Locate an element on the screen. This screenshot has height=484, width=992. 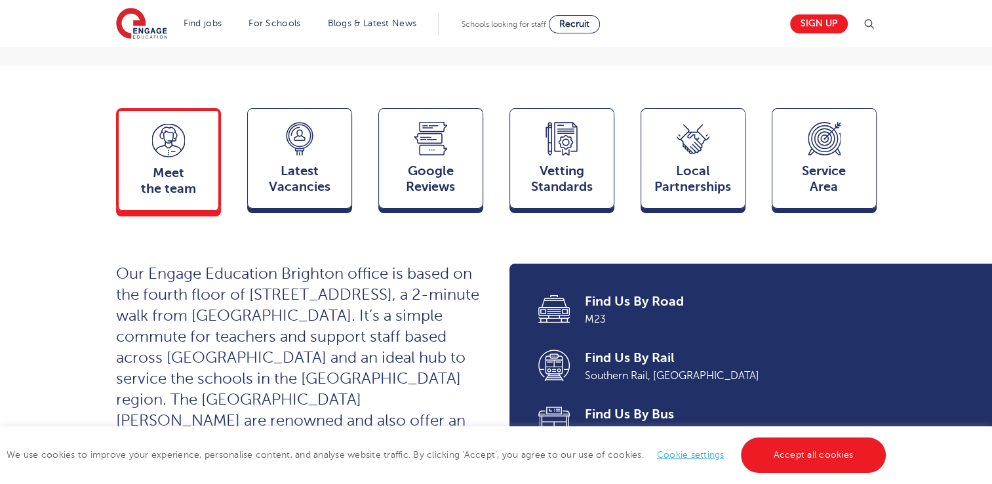
a: Recruit is located at coordinates (575, 24).